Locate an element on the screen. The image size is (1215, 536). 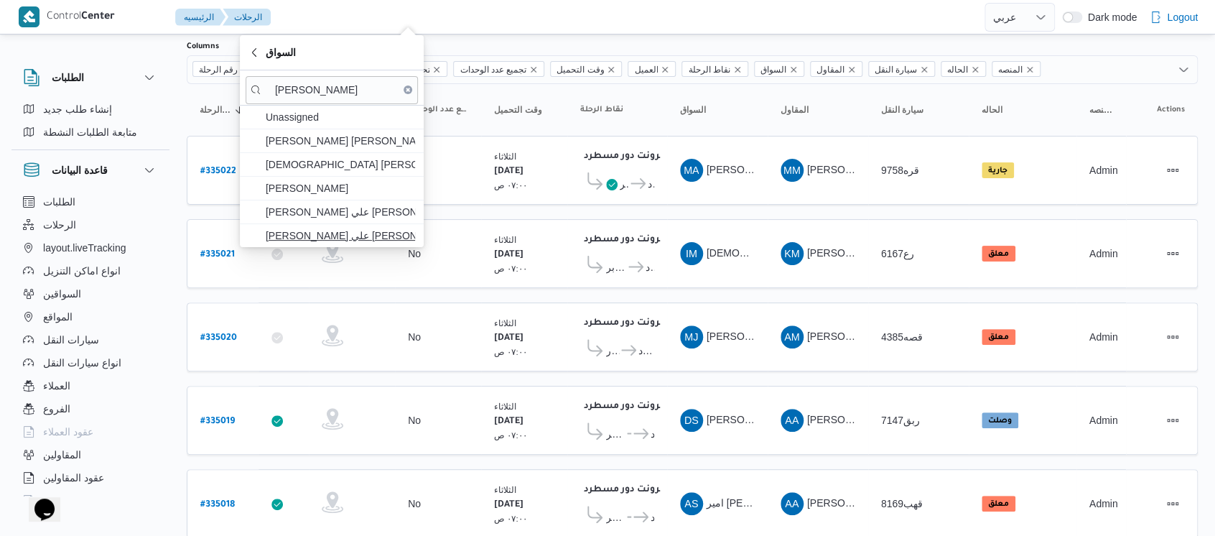
button: layout.liveTracking is located at coordinates (90, 248).